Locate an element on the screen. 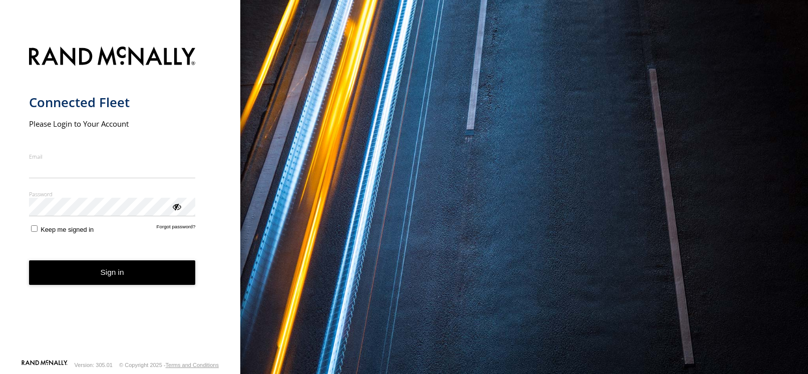 The width and height of the screenshot is (808, 374). div: Version: 305.01 is located at coordinates (94, 365).